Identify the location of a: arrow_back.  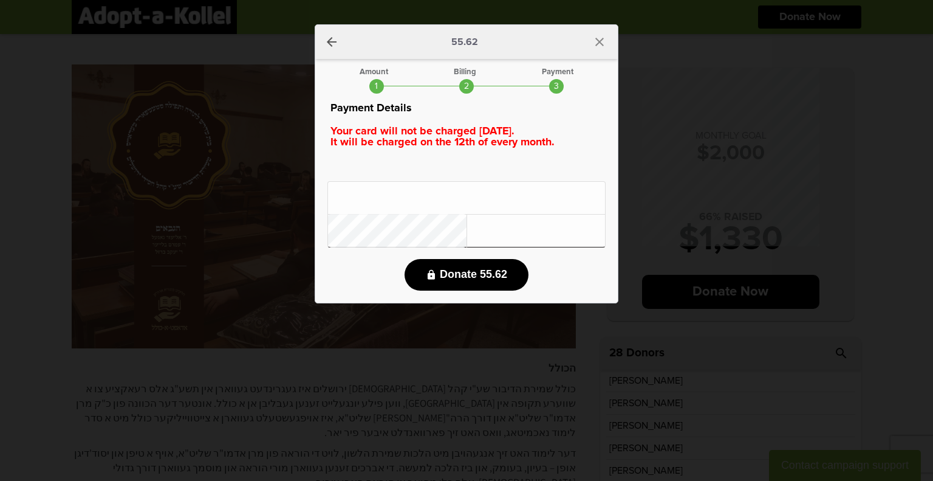
(332, 42).